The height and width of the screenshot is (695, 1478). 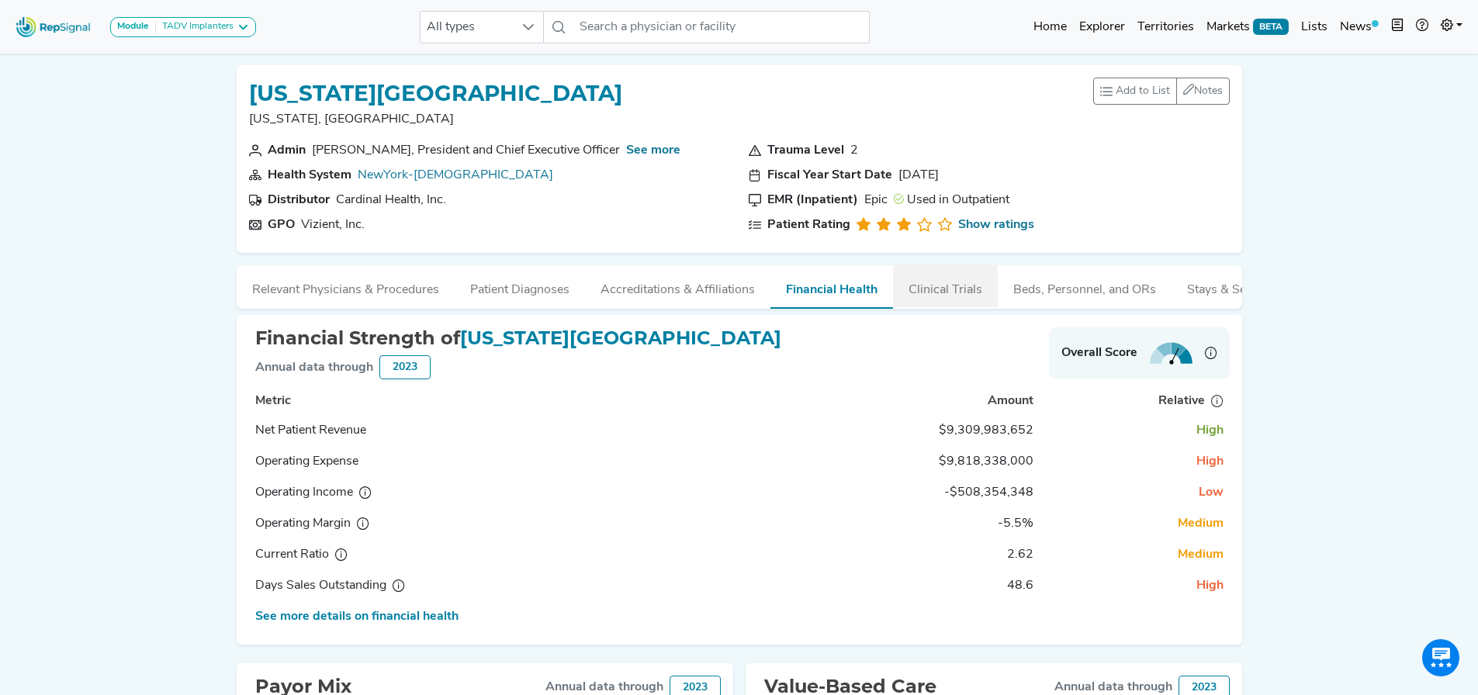 I want to click on span: BETA, so click(x=1271, y=26).